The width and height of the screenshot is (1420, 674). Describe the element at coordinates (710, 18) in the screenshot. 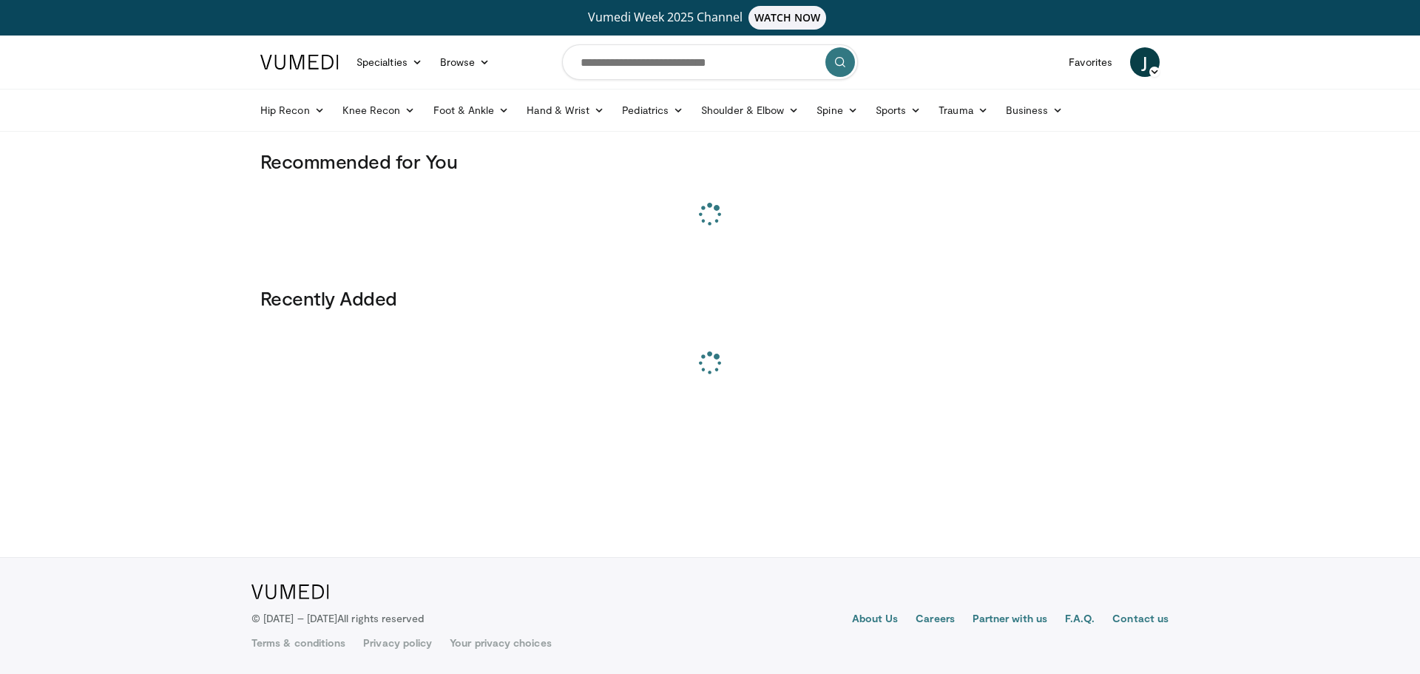

I see `a: Vumedi Week 2025 ChannelWATCH NOW` at that location.